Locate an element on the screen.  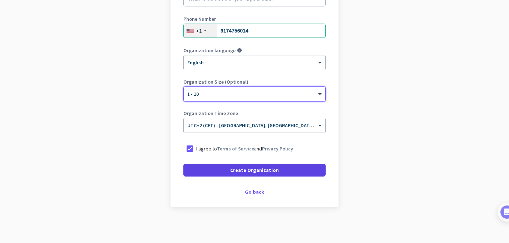
label: Phone Number is located at coordinates (255, 19).